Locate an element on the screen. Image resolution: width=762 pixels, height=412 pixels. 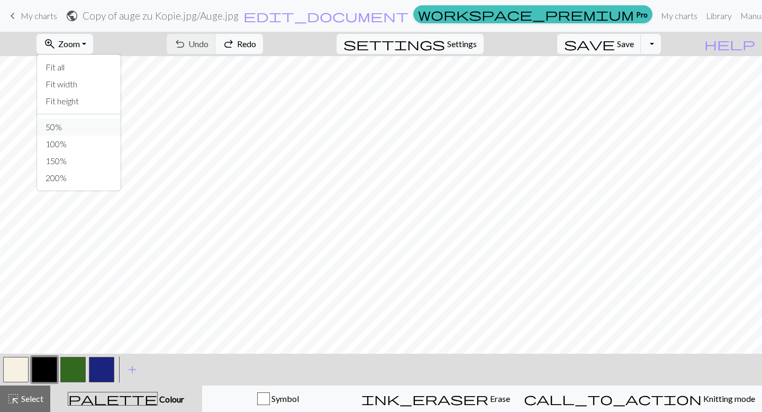
span: edit_document is located at coordinates (326, 16).